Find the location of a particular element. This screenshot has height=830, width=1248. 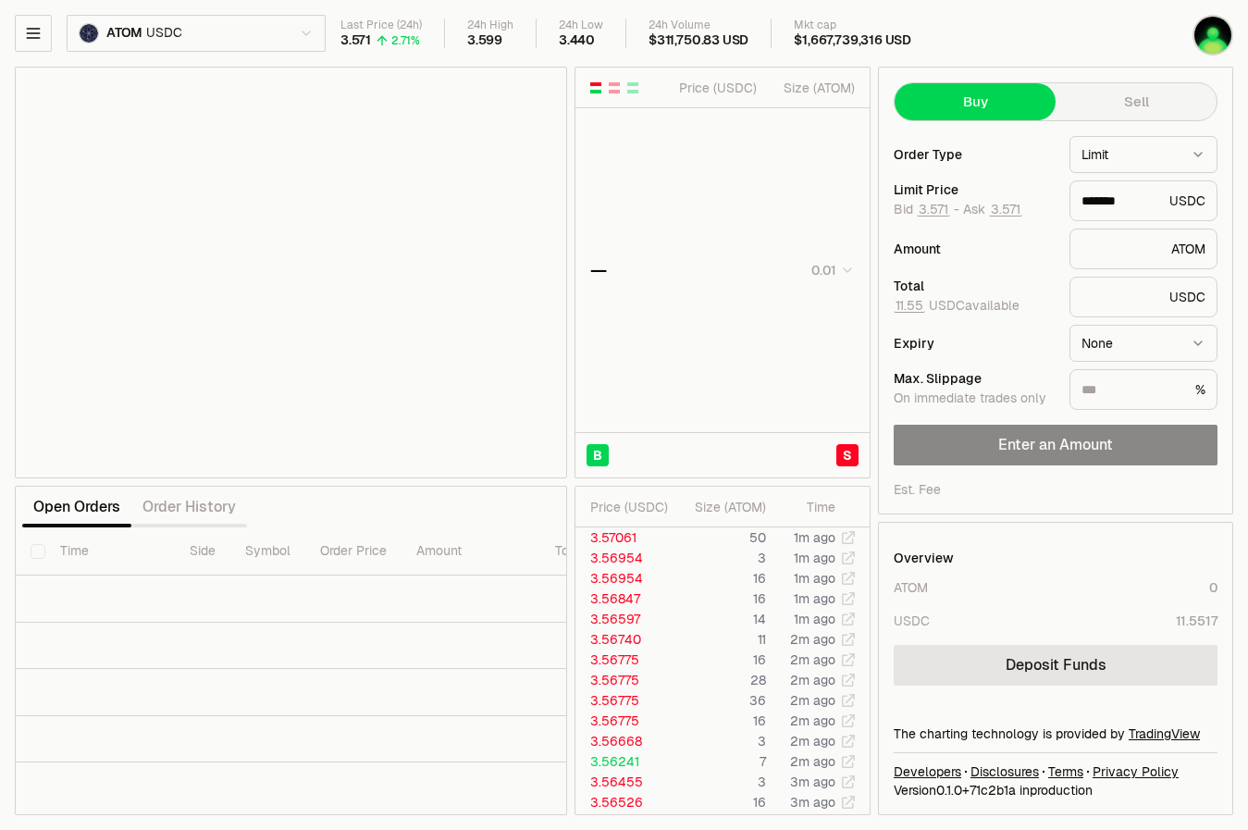

th: Symbol is located at coordinates (267, 551).